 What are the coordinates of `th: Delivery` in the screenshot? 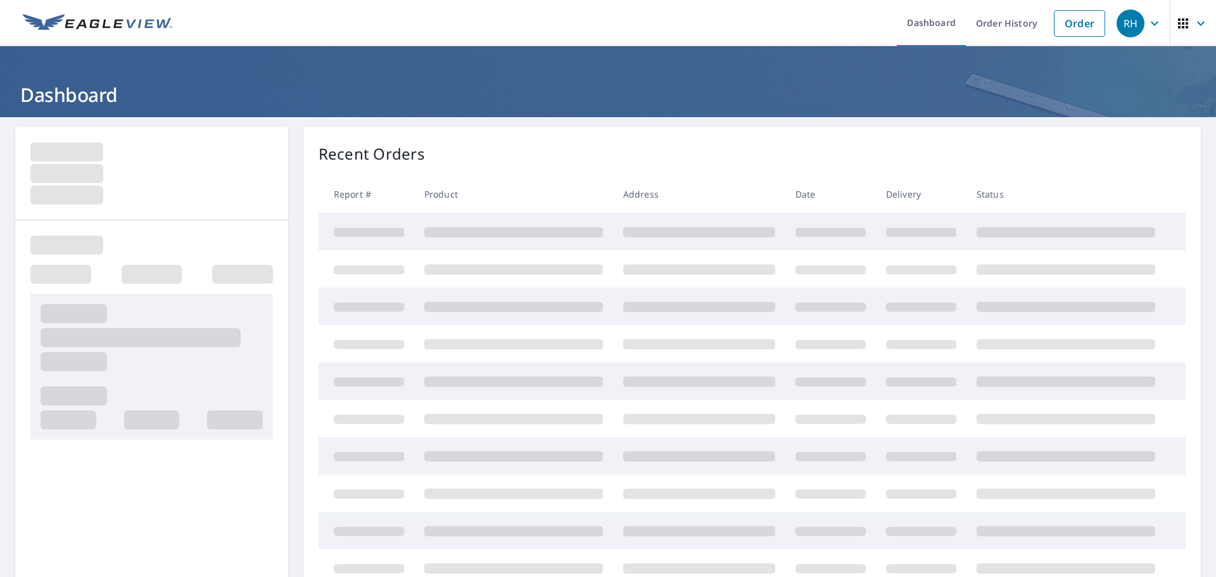 It's located at (921, 194).